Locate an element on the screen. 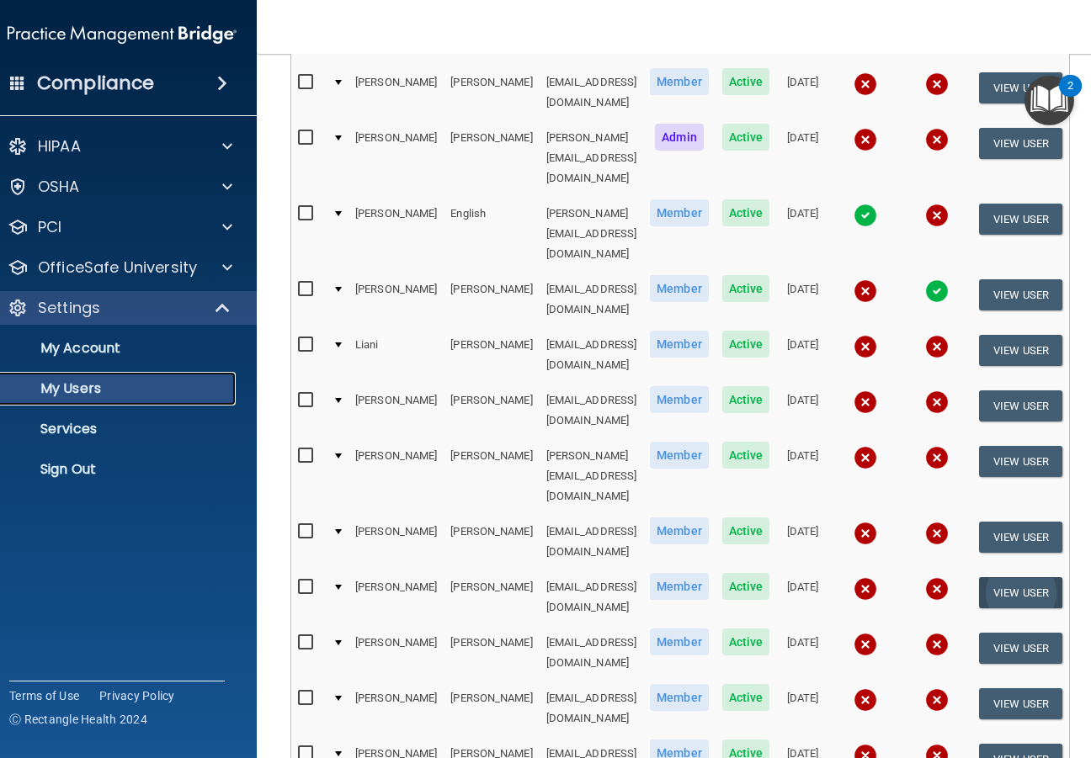  span: Ⓒ Rectangle Health 2024 is located at coordinates (78, 720).